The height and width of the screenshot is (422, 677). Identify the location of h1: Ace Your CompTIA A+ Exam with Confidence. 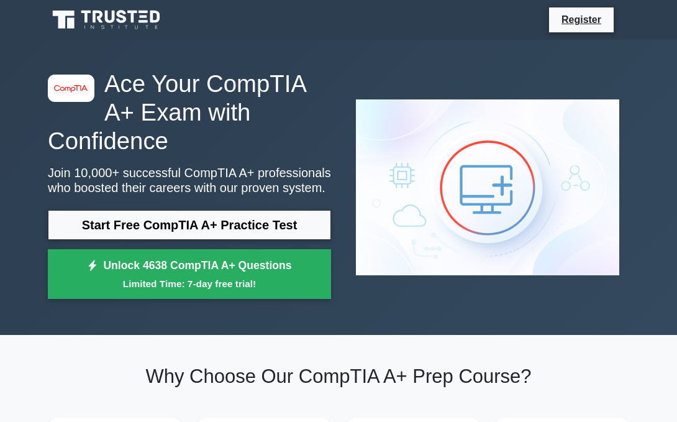
(189, 112).